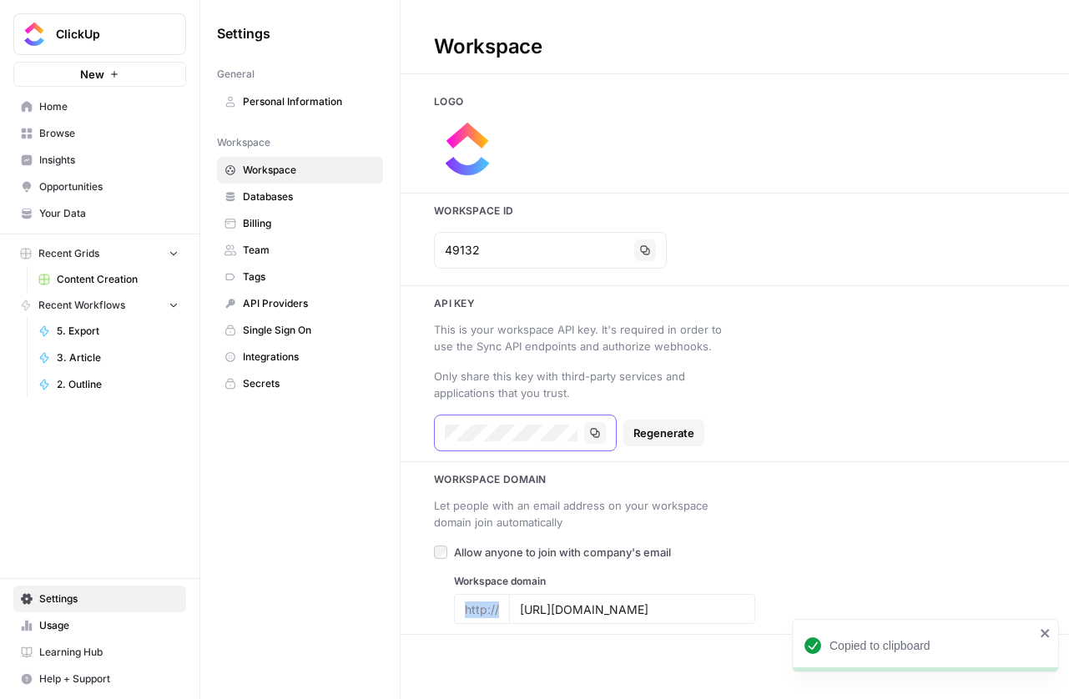  What do you see at coordinates (99, 160) in the screenshot?
I see `a: Insights` at bounding box center [99, 160].